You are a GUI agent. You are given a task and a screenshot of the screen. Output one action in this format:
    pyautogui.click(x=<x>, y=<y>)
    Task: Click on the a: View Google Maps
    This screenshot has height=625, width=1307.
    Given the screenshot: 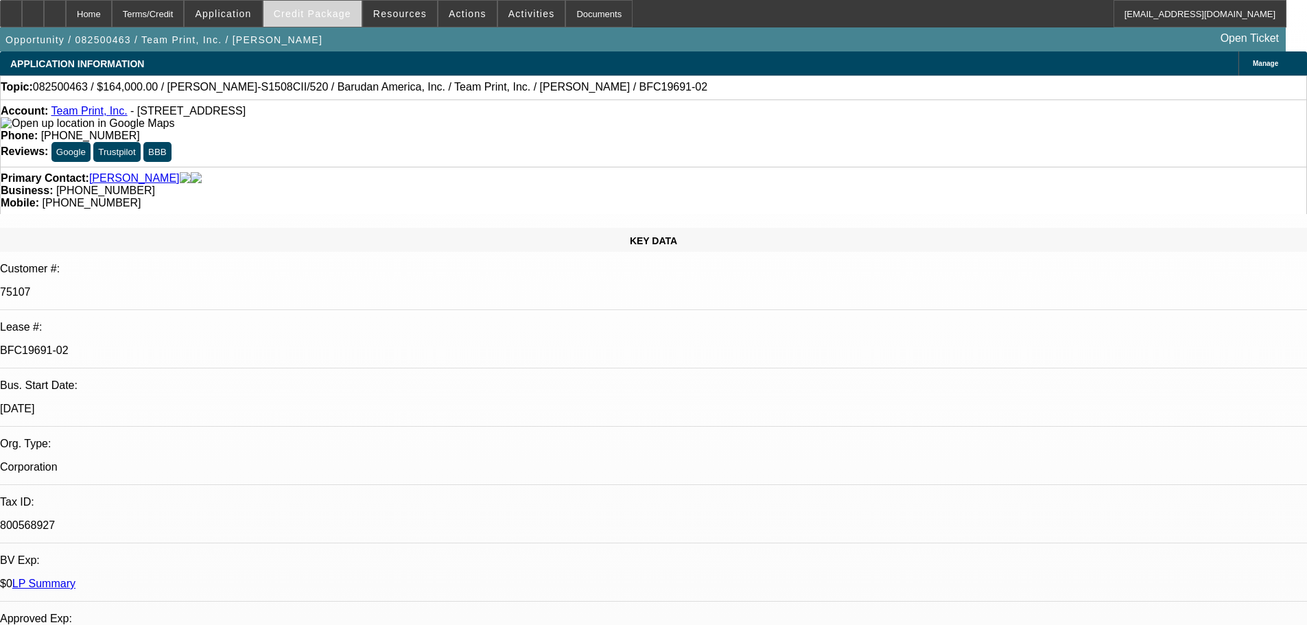 What is the action you would take?
    pyautogui.click(x=87, y=123)
    